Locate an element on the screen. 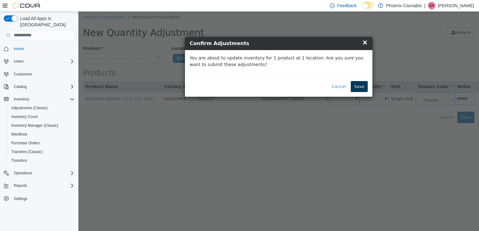  button: Cancel is located at coordinates (260, 75).